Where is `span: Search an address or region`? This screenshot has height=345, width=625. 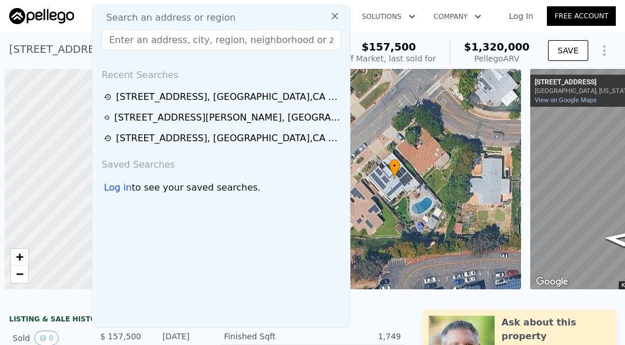
span: Search an address or region is located at coordinates (166, 18).